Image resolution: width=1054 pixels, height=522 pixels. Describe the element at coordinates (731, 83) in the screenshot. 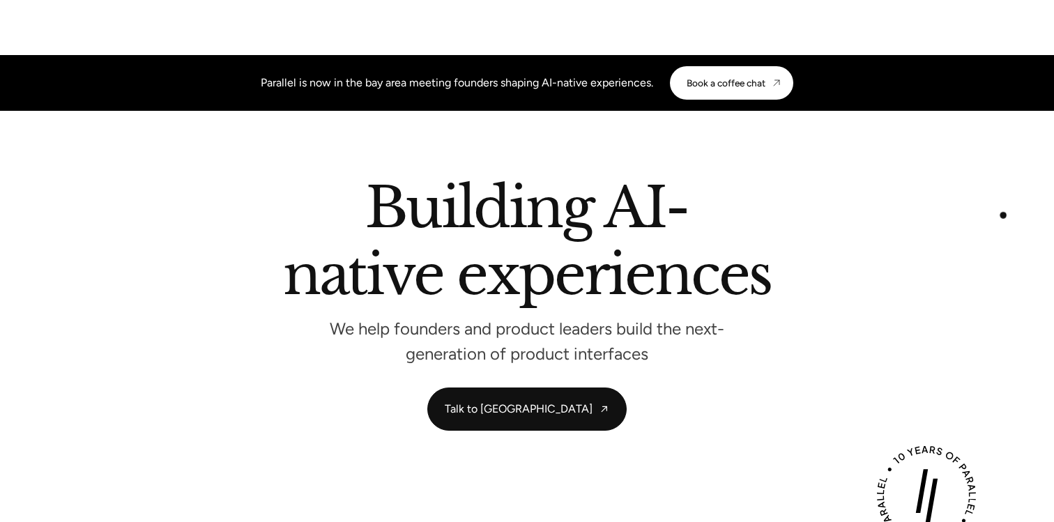

I see `a: Book a coffee chat` at that location.